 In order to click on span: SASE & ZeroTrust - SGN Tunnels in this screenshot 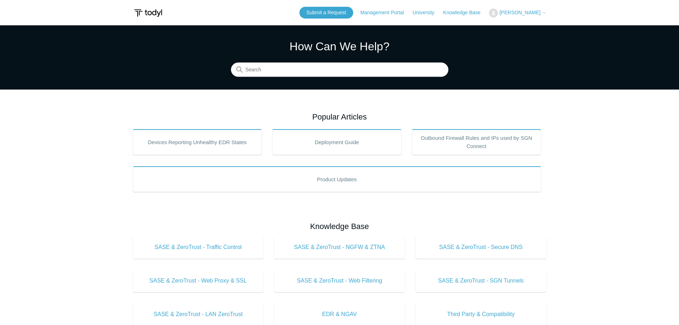, I will do `click(481, 281)`.